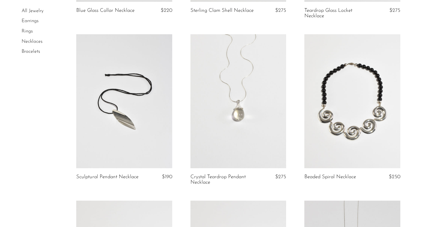 Image resolution: width=431 pixels, height=227 pixels. Describe the element at coordinates (107, 177) in the screenshot. I see `a: Sculptural Pendant Necklace` at that location.